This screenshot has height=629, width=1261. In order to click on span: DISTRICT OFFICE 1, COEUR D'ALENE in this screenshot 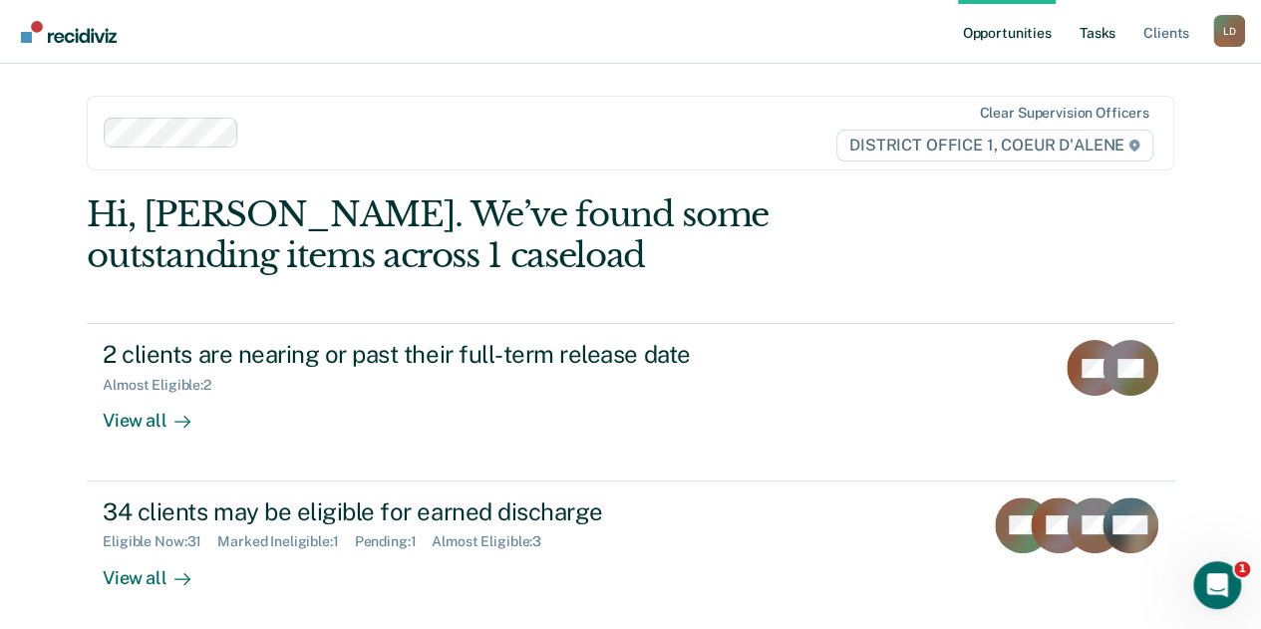, I will do `click(995, 145)`.